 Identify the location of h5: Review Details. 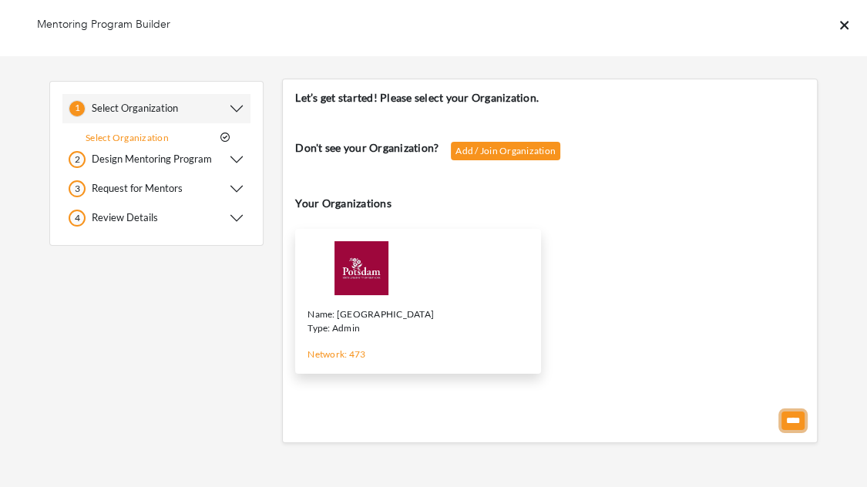
(122, 218).